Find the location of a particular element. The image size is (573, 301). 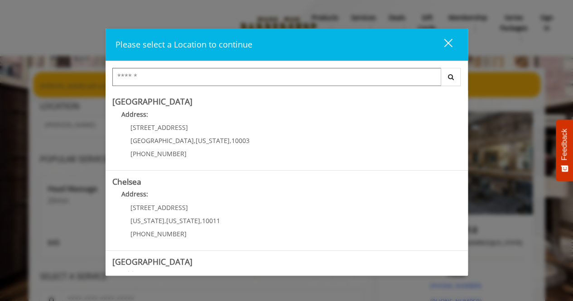

i: Search button is located at coordinates (451, 77).